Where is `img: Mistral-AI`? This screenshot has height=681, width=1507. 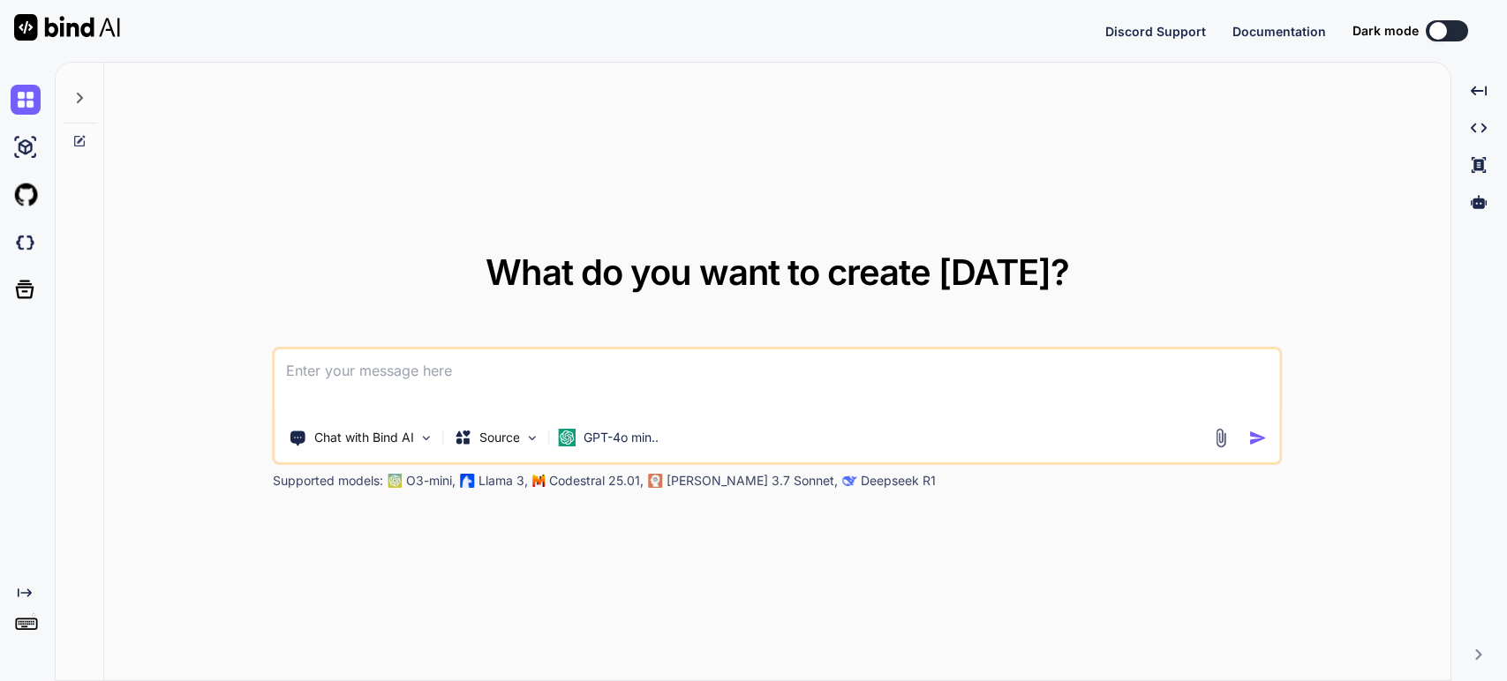
img: Mistral-AI is located at coordinates (539, 481).